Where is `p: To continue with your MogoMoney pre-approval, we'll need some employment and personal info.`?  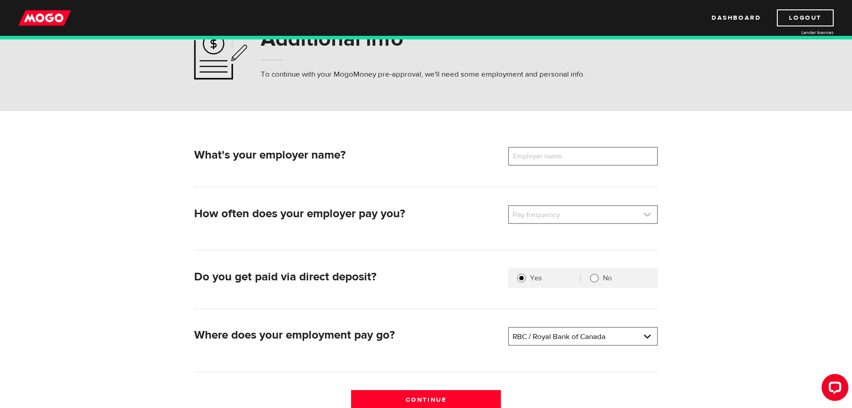 p: To continue with your MogoMoney pre-approval, we'll need some employment and personal info. is located at coordinates (423, 74).